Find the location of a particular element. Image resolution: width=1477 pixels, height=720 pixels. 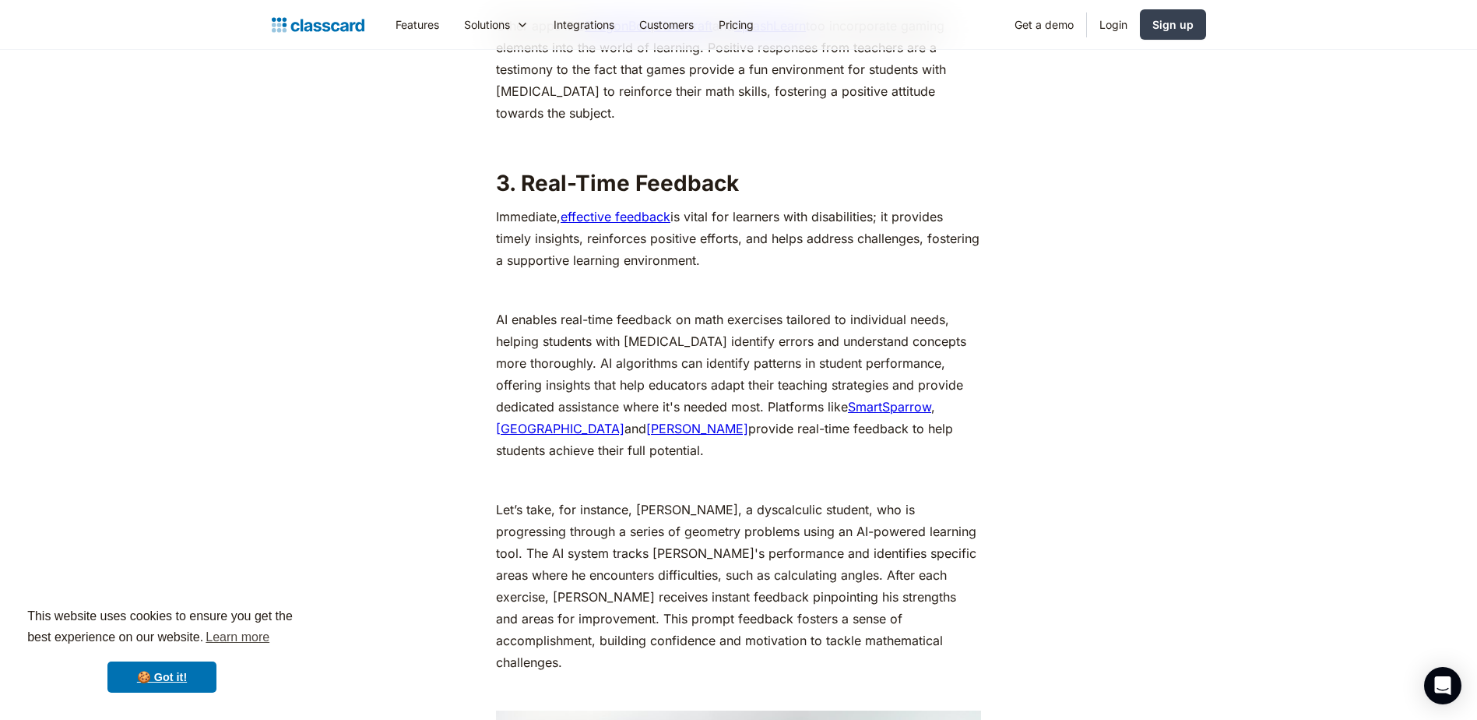

a: home is located at coordinates (318, 25).